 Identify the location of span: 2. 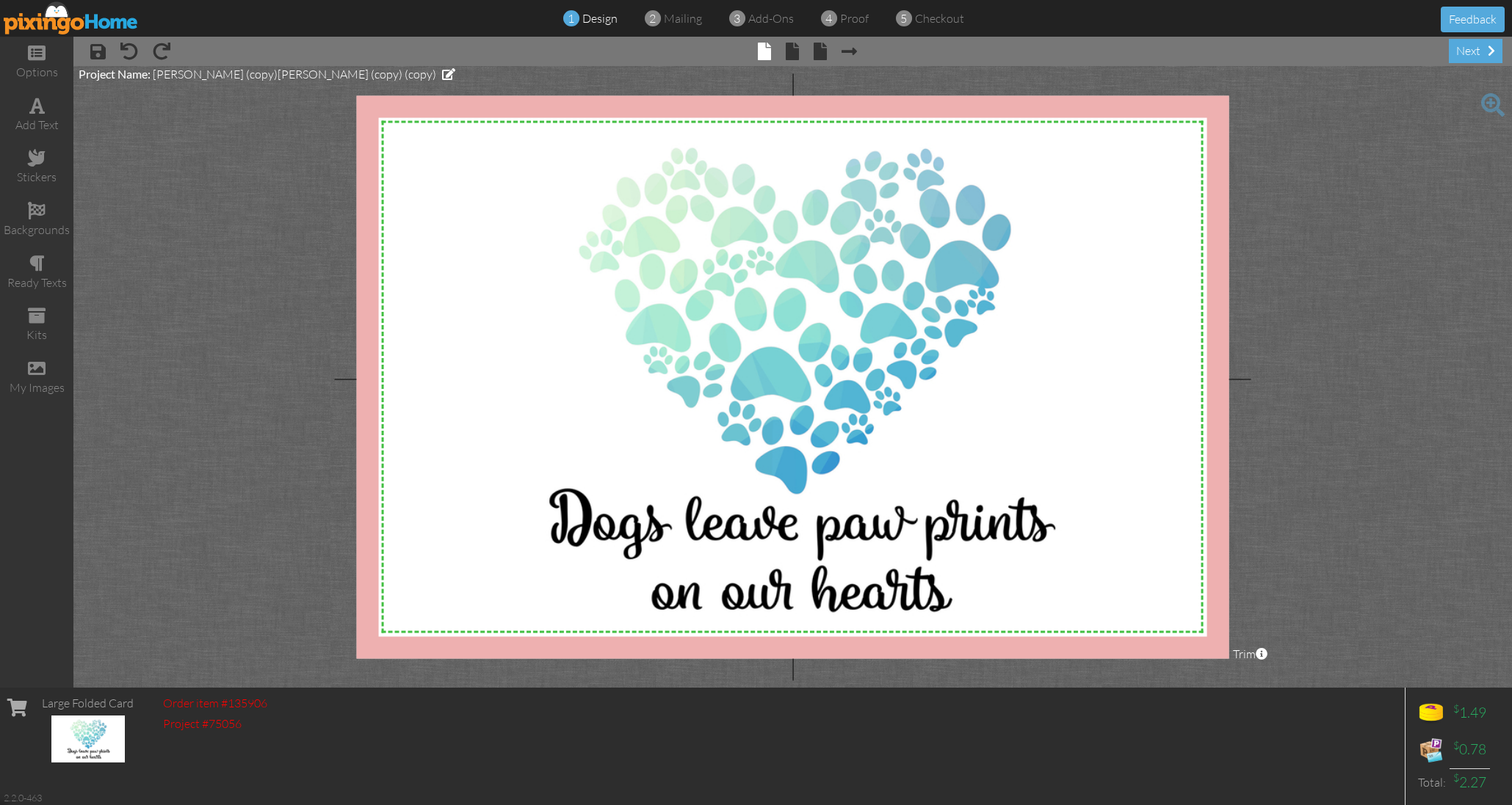
(652, 19).